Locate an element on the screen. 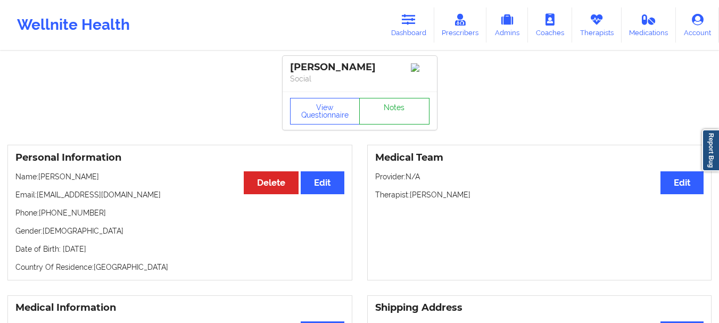 The height and width of the screenshot is (323, 719). button: View Questionnaire is located at coordinates (325, 111).